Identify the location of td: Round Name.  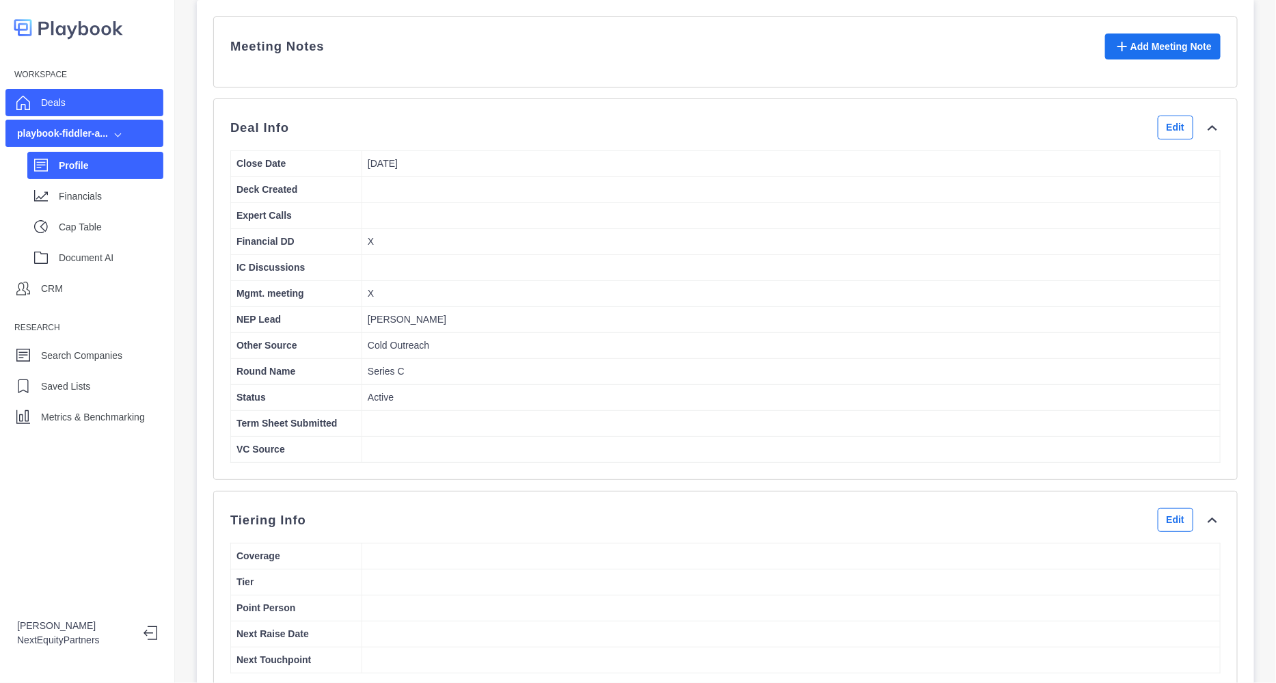
(297, 372).